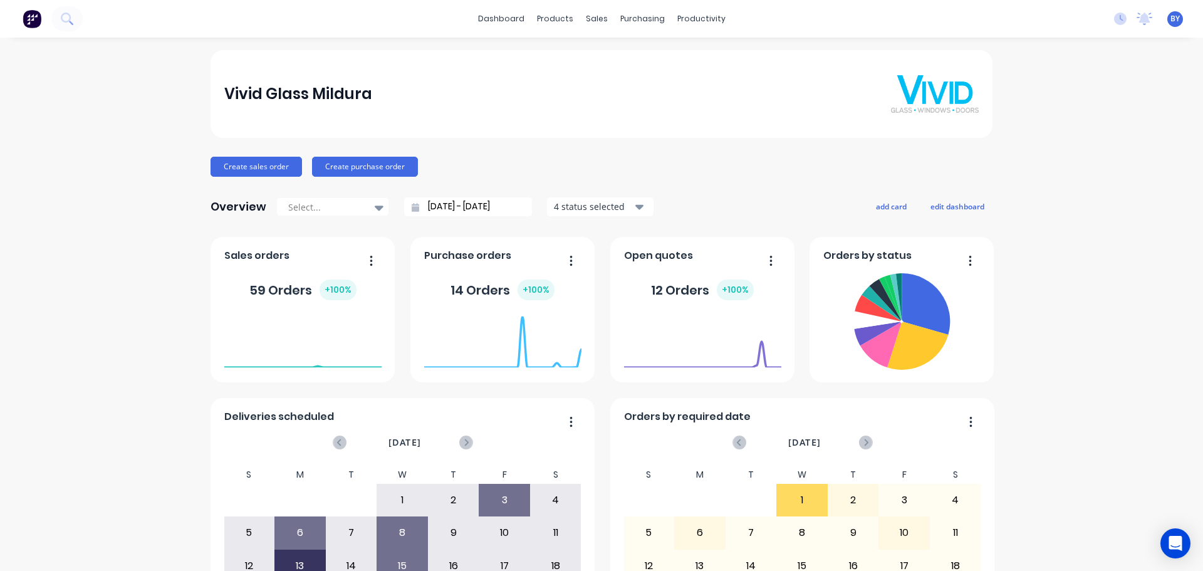 Image resolution: width=1203 pixels, height=571 pixels. Describe the element at coordinates (501, 19) in the screenshot. I see `a: dashboard` at that location.